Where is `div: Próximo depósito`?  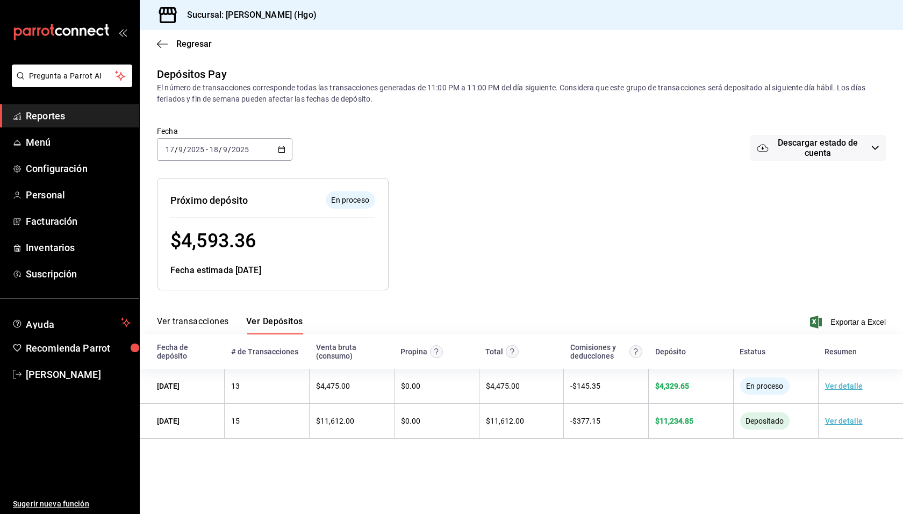 div: Próximo depósito is located at coordinates (209, 200).